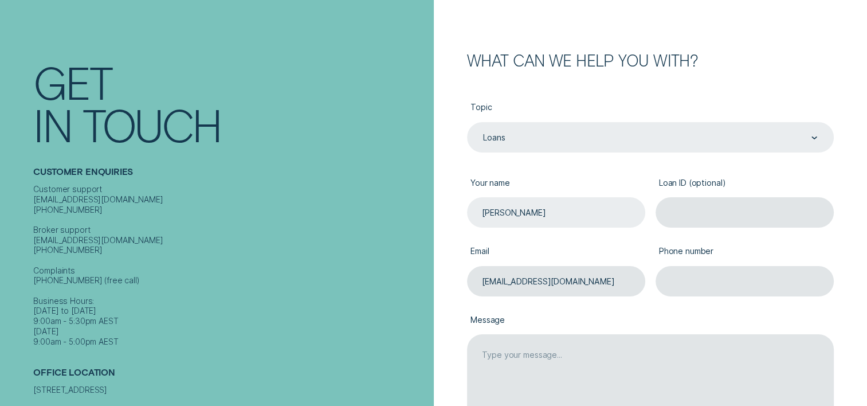 The height and width of the screenshot is (406, 867). Describe the element at coordinates (556, 183) in the screenshot. I see `label: Your name` at that location.